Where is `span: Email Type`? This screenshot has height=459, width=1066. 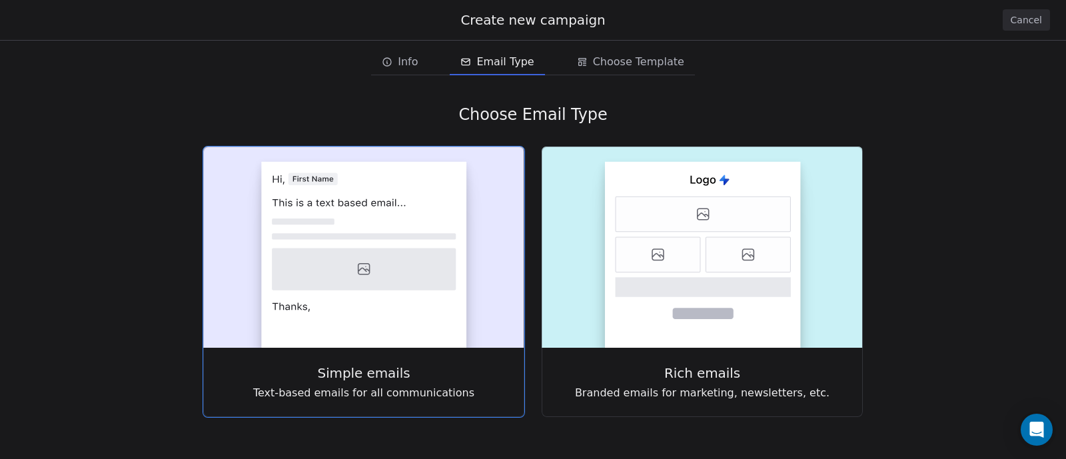
span: Email Type is located at coordinates (505, 62).